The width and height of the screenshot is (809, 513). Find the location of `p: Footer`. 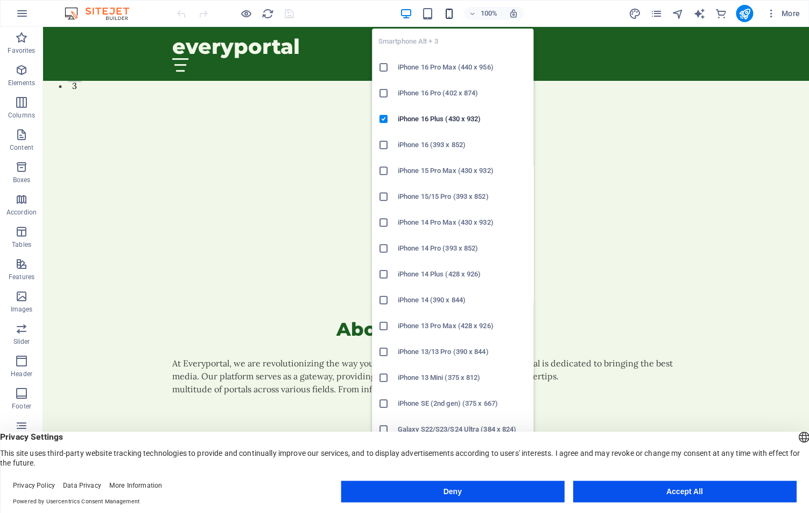

p: Footer is located at coordinates (22, 406).